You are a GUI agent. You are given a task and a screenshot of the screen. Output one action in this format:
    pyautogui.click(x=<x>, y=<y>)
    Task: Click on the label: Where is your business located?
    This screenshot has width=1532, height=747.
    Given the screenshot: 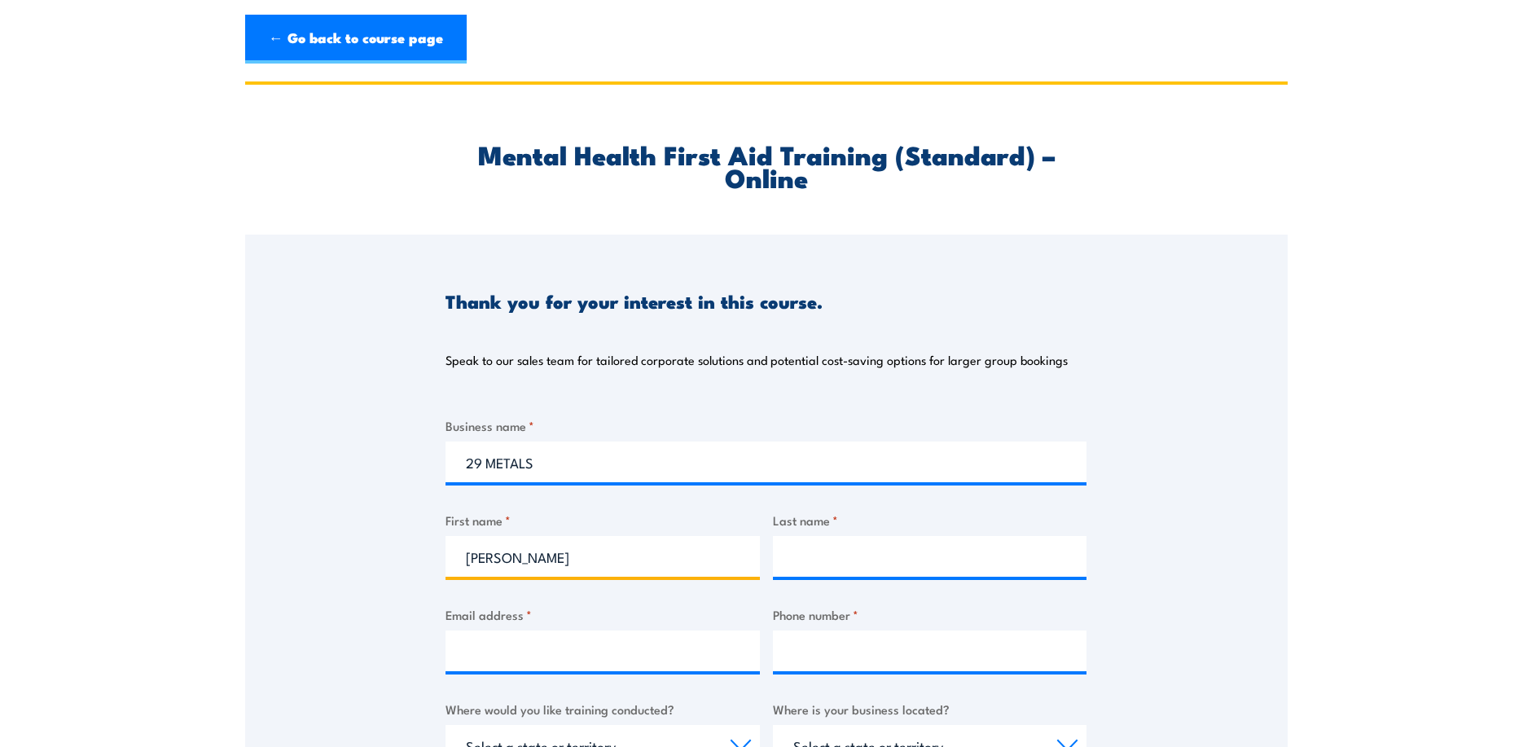 What is the action you would take?
    pyautogui.click(x=930, y=708)
    